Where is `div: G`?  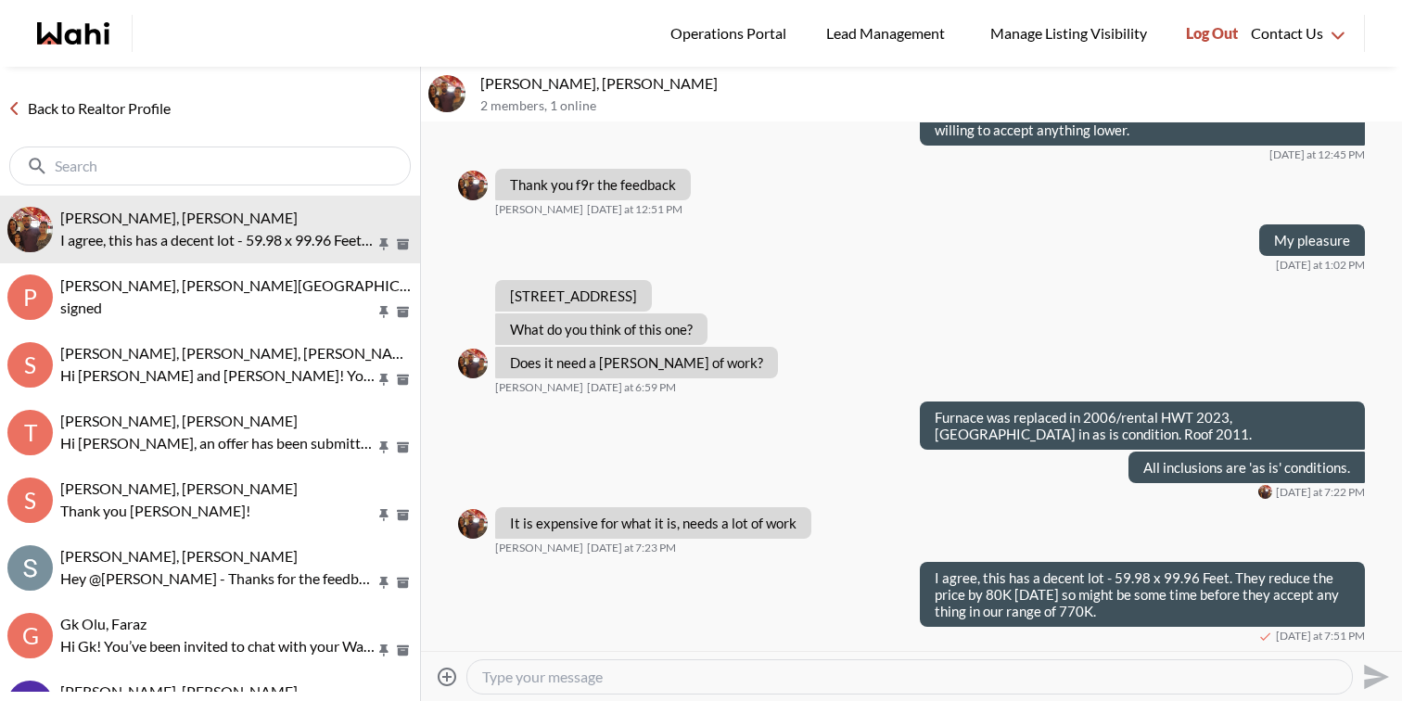 div: G is located at coordinates (30, 635).